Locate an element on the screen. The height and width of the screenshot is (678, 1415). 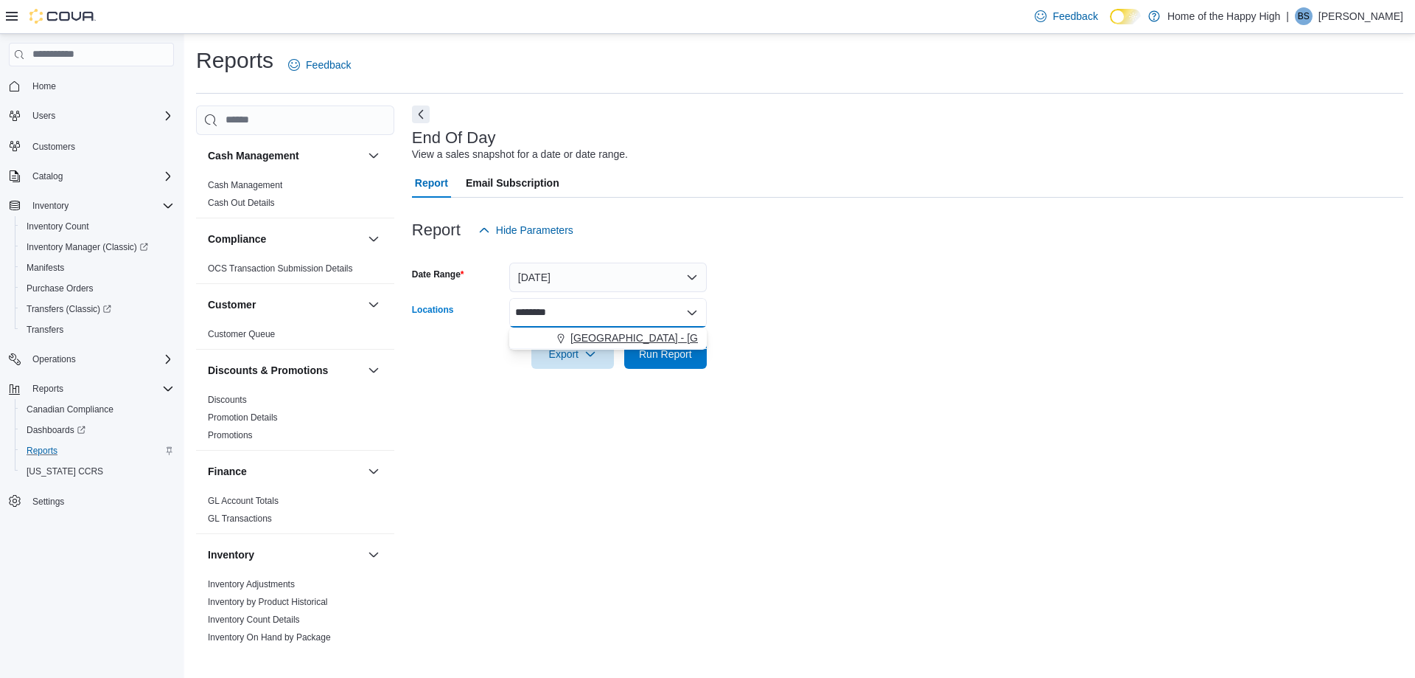
p: Home of the Happy High is located at coordinates (1224, 16).